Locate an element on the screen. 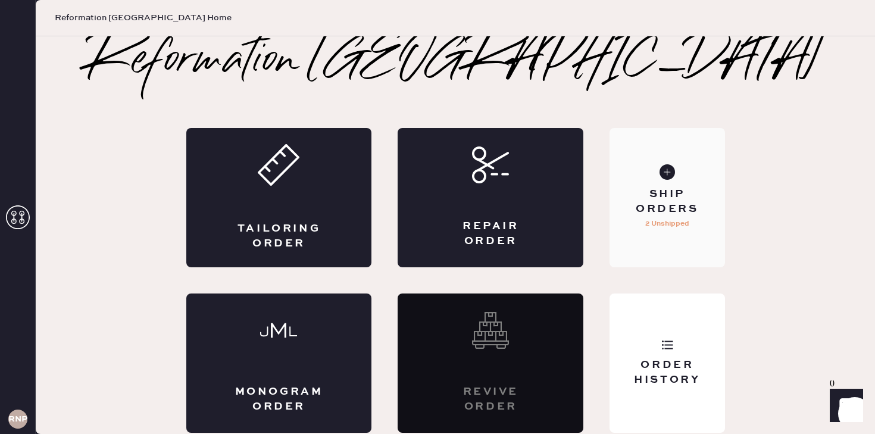 This screenshot has height=434, width=875. div: Ship Orders is located at coordinates (667, 202).